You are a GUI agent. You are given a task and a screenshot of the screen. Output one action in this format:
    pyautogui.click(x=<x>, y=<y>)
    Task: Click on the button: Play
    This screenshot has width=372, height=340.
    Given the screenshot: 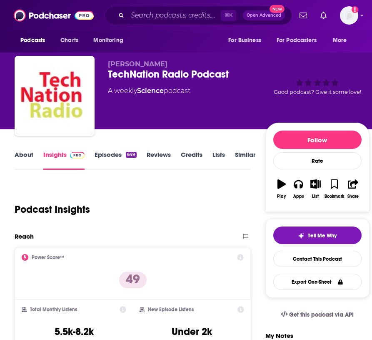 What is the action you would take?
    pyautogui.click(x=282, y=189)
    